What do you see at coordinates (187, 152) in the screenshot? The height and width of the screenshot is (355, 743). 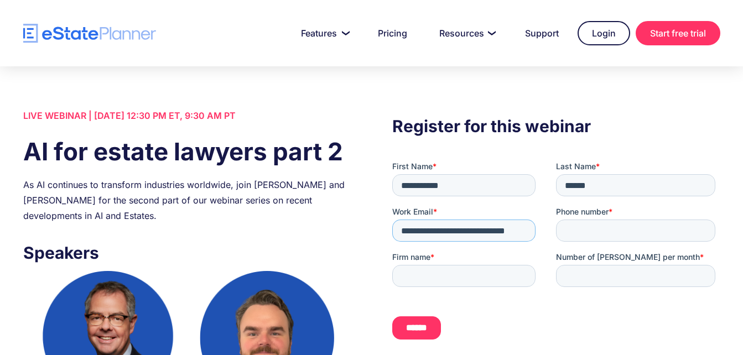 I see `h1: AI for estate lawyers part 2` at bounding box center [187, 152].